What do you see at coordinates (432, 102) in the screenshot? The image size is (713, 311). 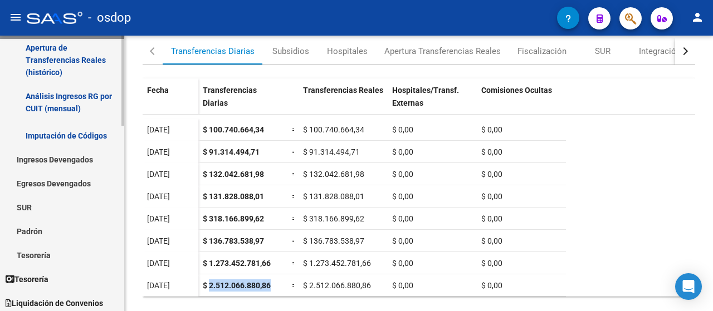 I see `datatable-header-cell: Hospitales/Transf. Externas` at bounding box center [432, 102].